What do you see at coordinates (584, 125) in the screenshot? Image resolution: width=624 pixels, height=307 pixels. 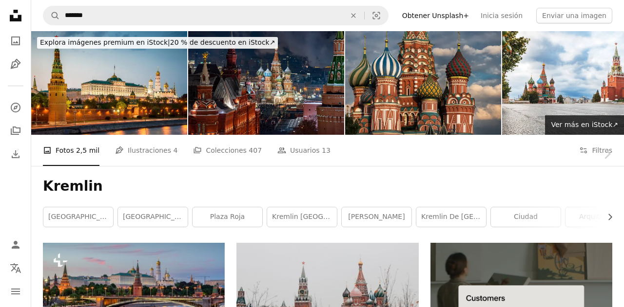 I see `span: Ver más en iStock ↗` at bounding box center [584, 125].